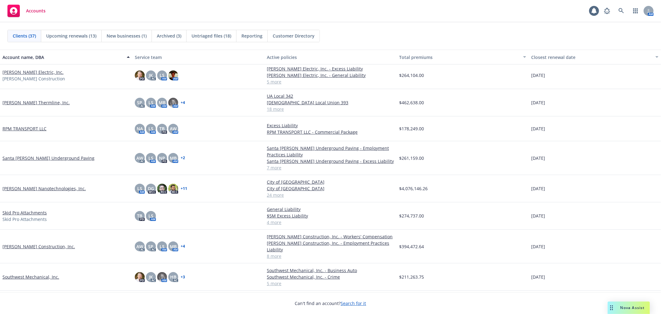 The width and height of the screenshot is (661, 314). I want to click on span: Can't find an account?, so click(331, 303).